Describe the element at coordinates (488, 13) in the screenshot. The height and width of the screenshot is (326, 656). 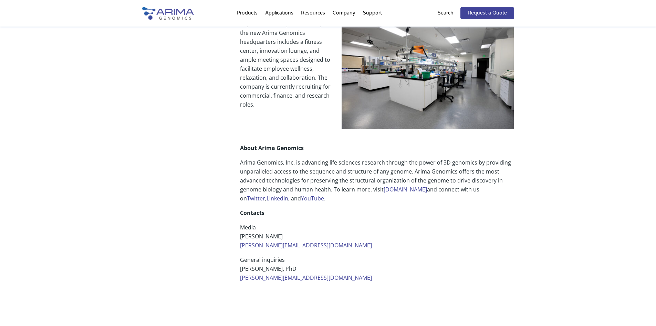
I see `a: Request a Quote` at that location.